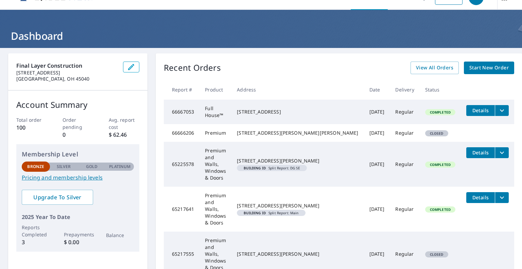  I want to click on span: Split Report: DG SE, so click(272, 168).